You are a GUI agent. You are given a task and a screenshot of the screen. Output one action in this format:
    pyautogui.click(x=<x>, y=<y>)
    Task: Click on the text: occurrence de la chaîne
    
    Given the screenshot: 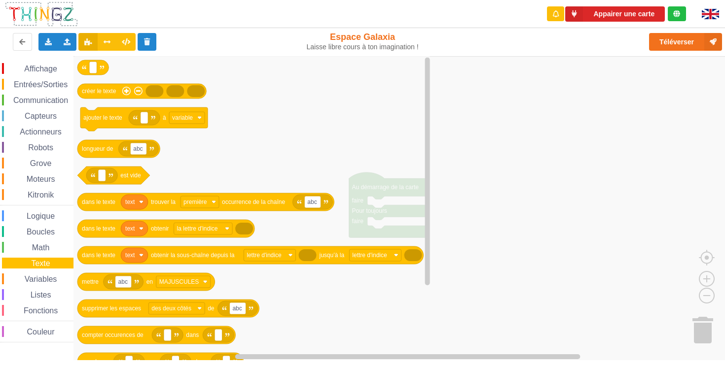 What is the action you would take?
    pyautogui.click(x=253, y=202)
    